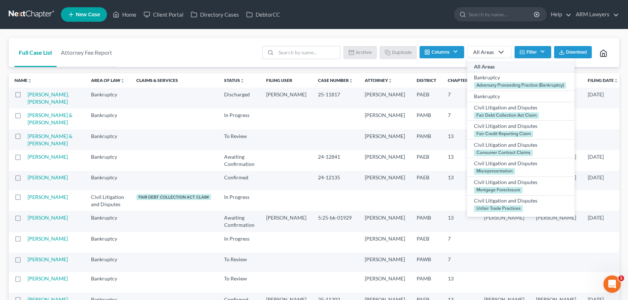 Image resolution: width=628 pixels, height=300 pixels. I want to click on a: Bankruptcy Adversary Proceeding Practice (Bankruptcy), so click(520, 82).